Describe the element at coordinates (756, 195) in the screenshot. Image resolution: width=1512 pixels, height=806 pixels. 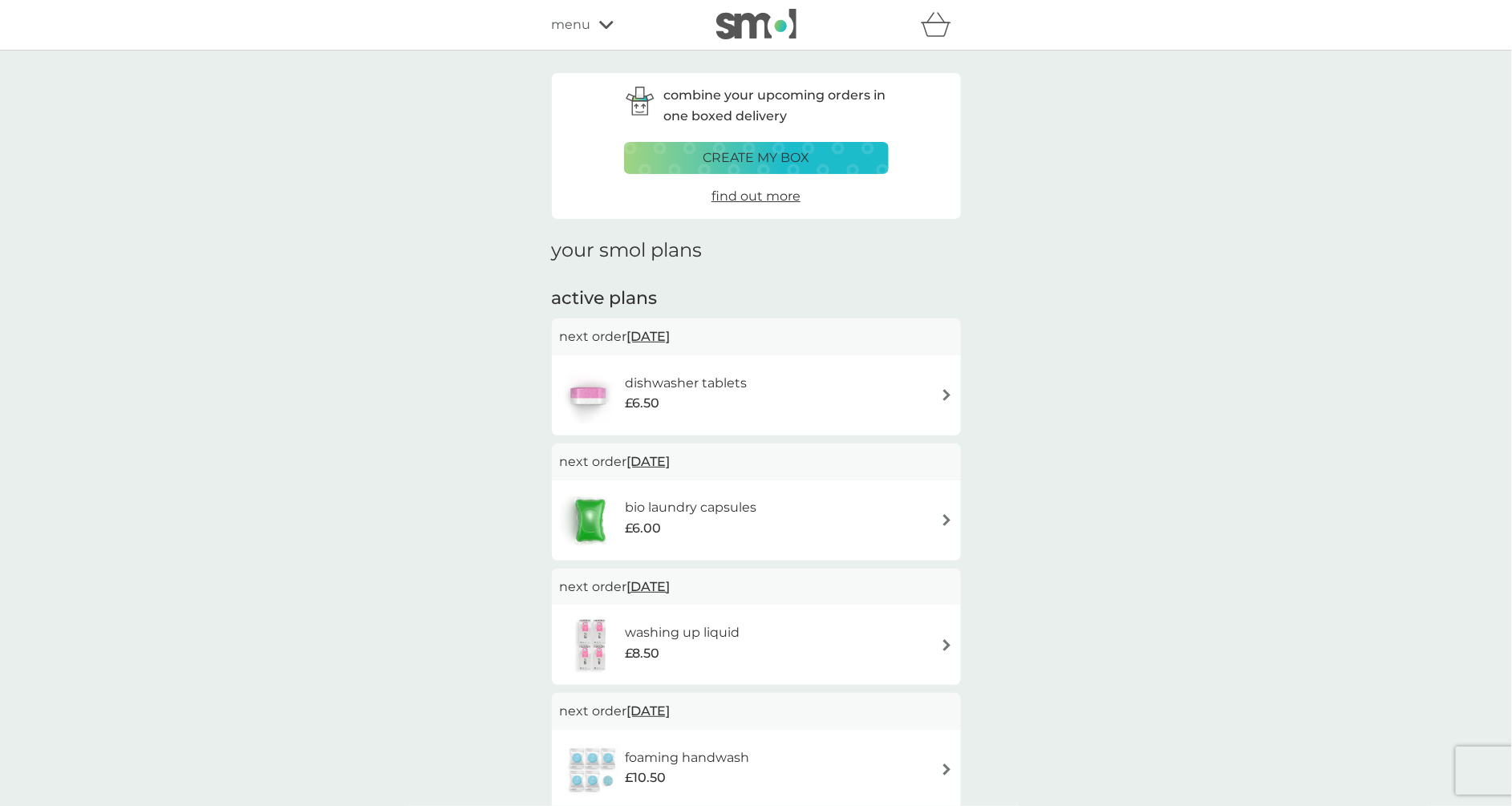
I see `span: find out more` at that location.